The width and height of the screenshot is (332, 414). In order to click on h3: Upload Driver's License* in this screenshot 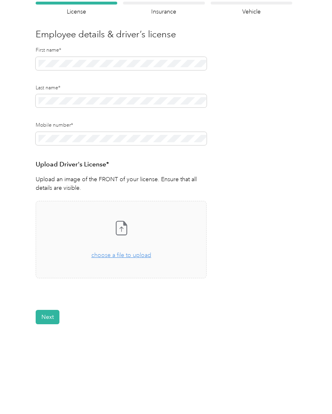, I will do `click(121, 164)`.